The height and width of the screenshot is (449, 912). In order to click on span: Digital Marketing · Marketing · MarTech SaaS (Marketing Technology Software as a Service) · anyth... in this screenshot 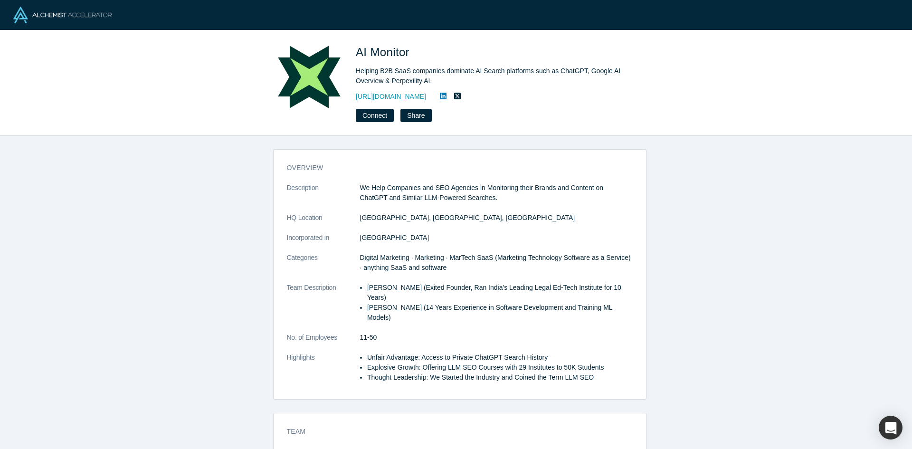, I will do `click(496, 262)`.